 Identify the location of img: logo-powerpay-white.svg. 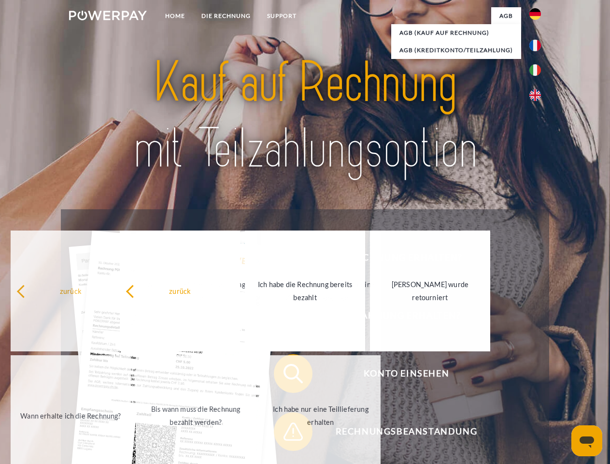
(108, 15).